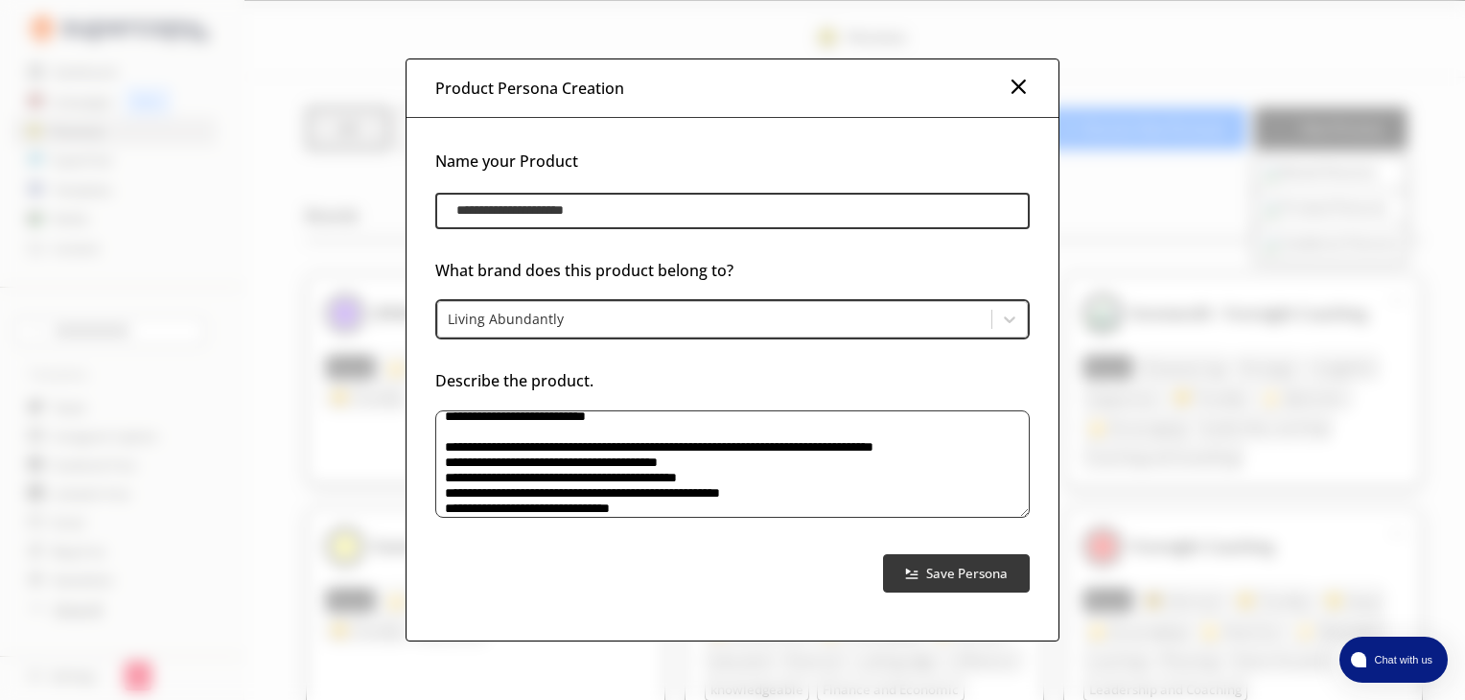 This screenshot has height=700, width=1465. Describe the element at coordinates (529, 88) in the screenshot. I see `h3: Product Persona Creation` at that location.